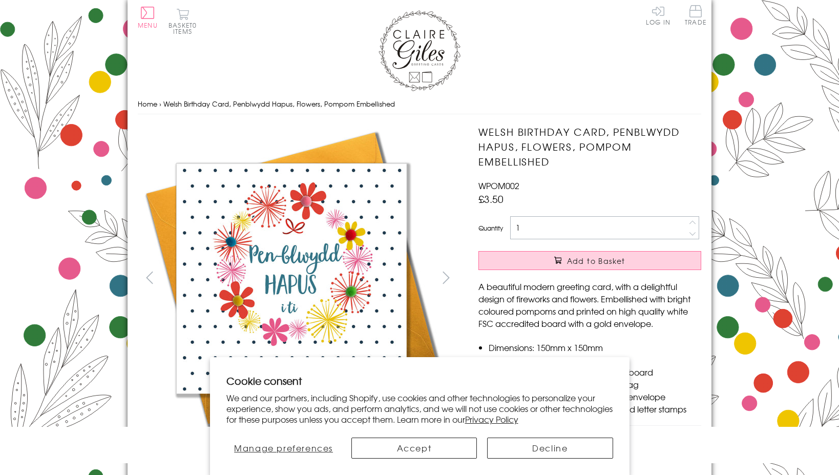 The height and width of the screenshot is (475, 839). I want to click on span: Menu, so click(148, 25).